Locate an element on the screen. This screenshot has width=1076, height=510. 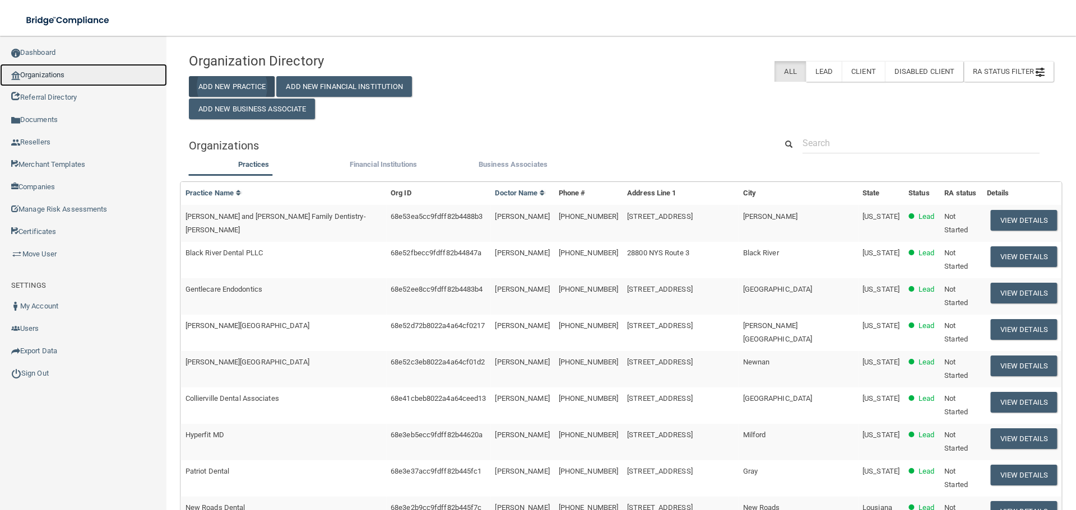
a: Doctor Name is located at coordinates (520, 193).